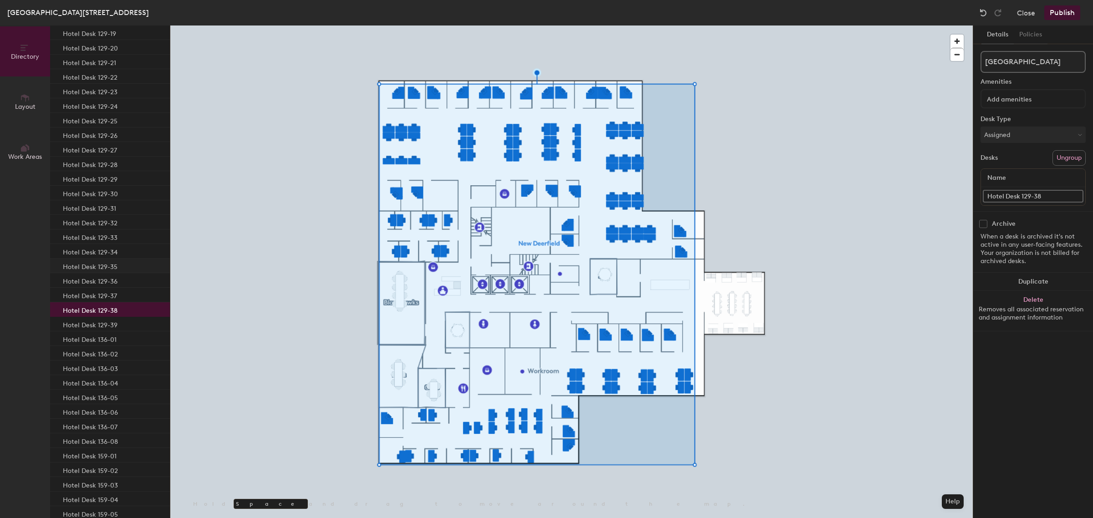 Image resolution: width=1093 pixels, height=518 pixels. What do you see at coordinates (1004, 224) in the screenshot?
I see `div: Archive` at bounding box center [1004, 224].